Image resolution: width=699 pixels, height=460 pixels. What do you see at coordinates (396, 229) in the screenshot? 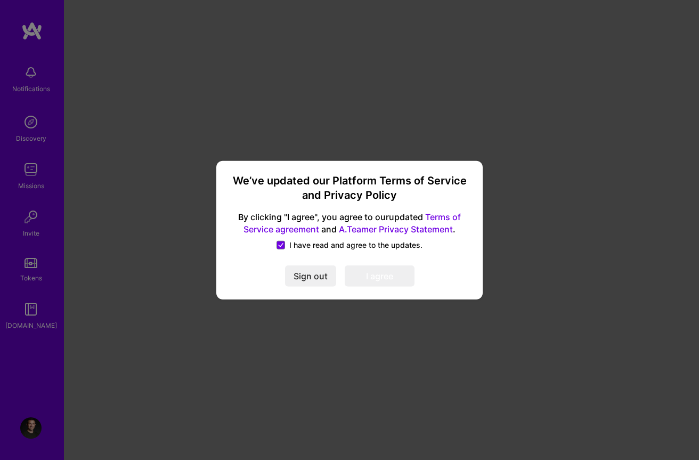
I see `a: A.Teamer Privacy Statement` at bounding box center [396, 229].